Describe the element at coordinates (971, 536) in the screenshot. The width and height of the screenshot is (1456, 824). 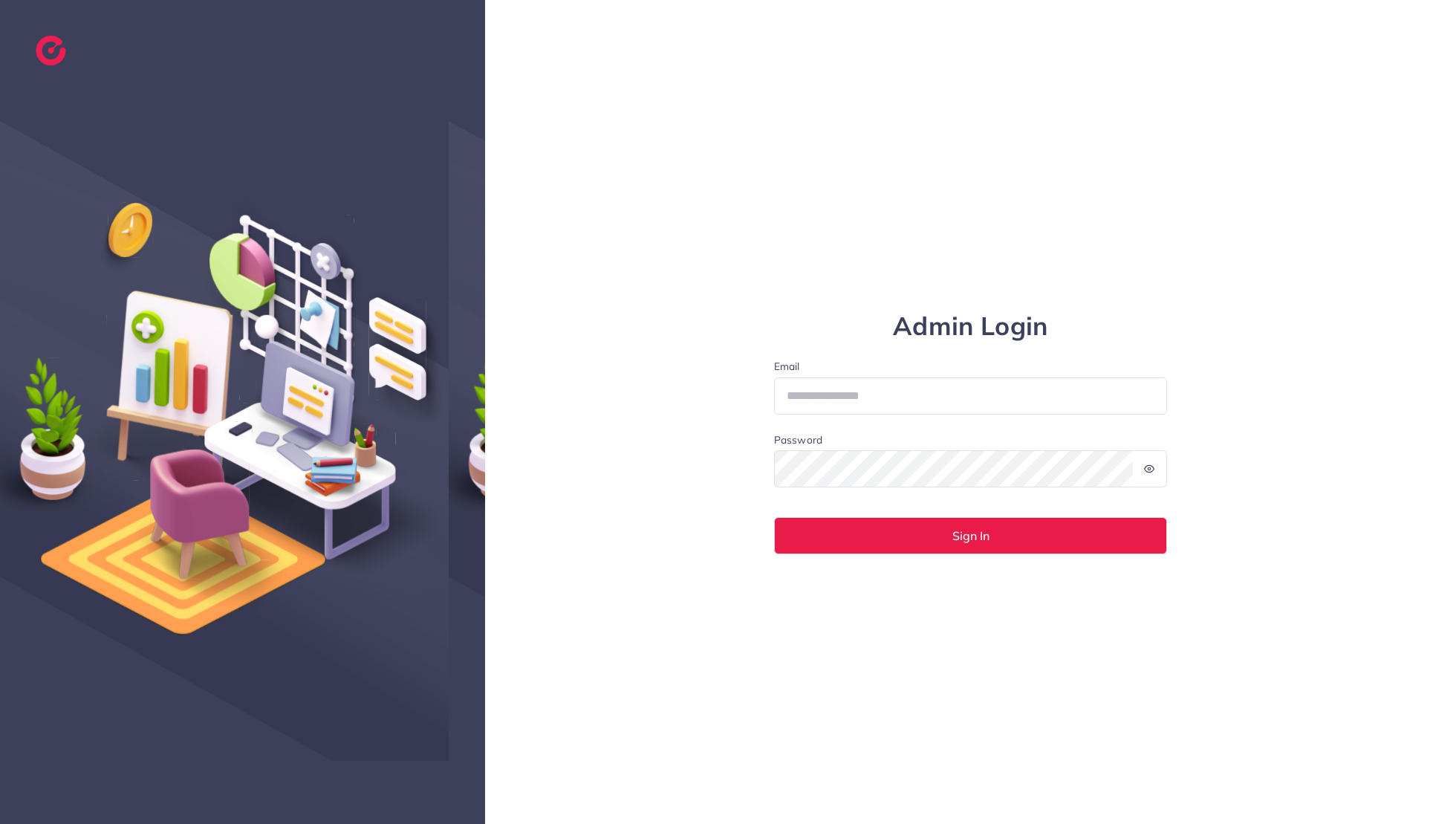
I see `span: Sign In` at that location.